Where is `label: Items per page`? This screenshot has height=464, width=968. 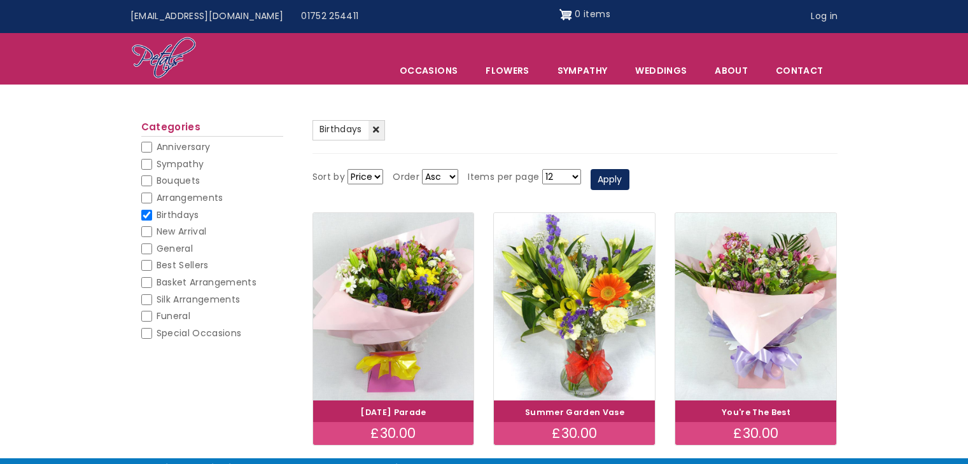
label: Items per page is located at coordinates (503, 178).